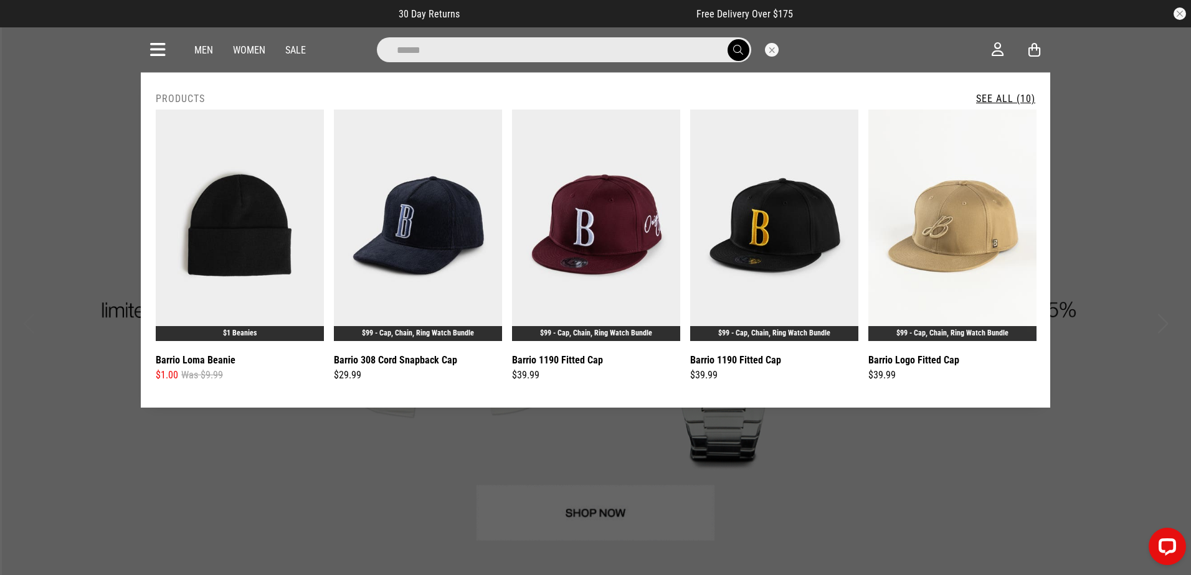  I want to click on a: Barrio Loma Beanie, so click(196, 360).